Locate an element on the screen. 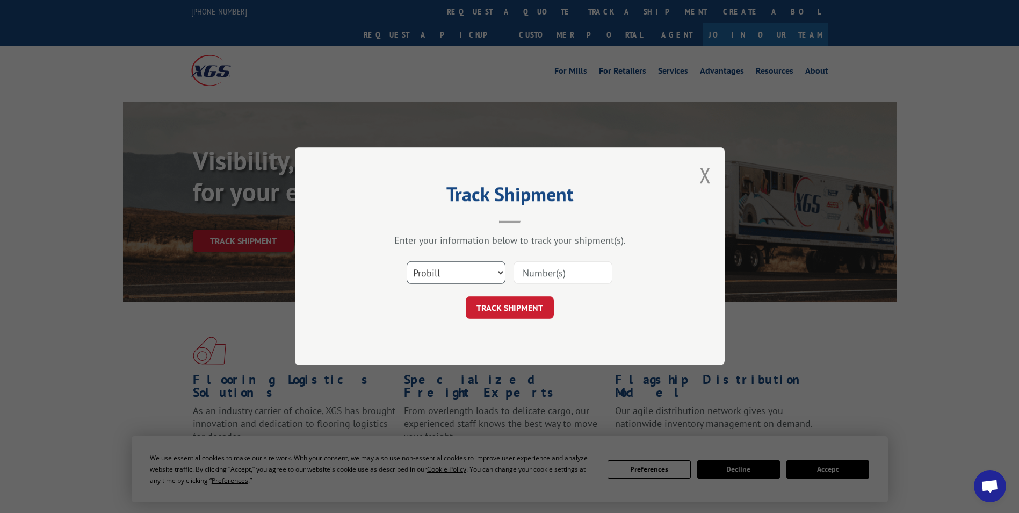  button: TRACK SHIPMENT is located at coordinates (510, 308).